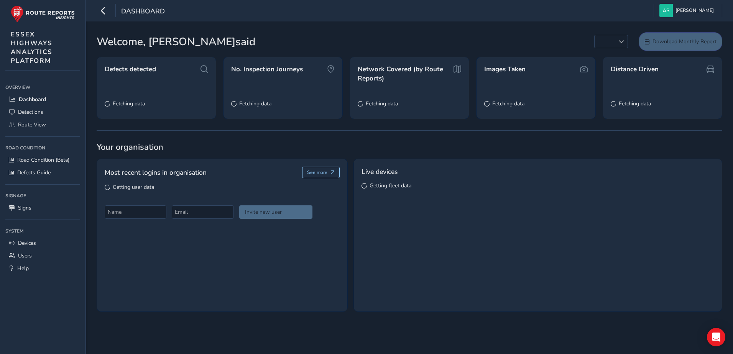  I want to click on span: Most recent logins in organisation, so click(156, 172).